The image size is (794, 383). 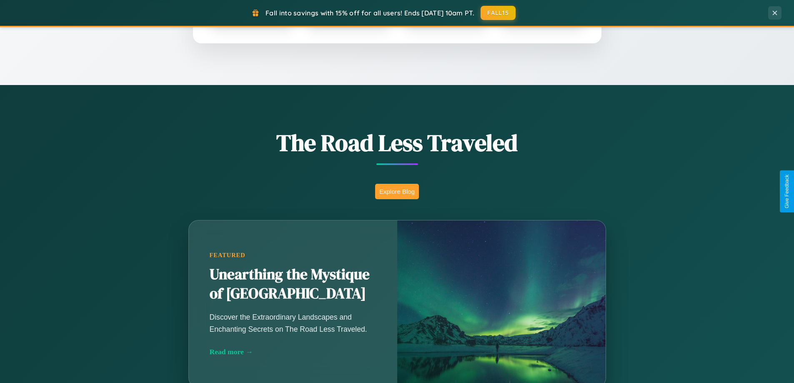 What do you see at coordinates (498, 13) in the screenshot?
I see `button: FALL15` at bounding box center [498, 13].